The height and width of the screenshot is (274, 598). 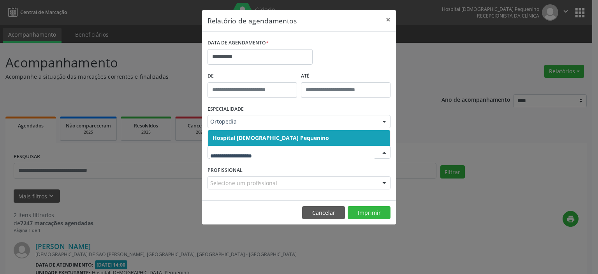 What do you see at coordinates (238, 43) in the screenshot?
I see `label: DATA DE AGENDAMENTO` at bounding box center [238, 43].